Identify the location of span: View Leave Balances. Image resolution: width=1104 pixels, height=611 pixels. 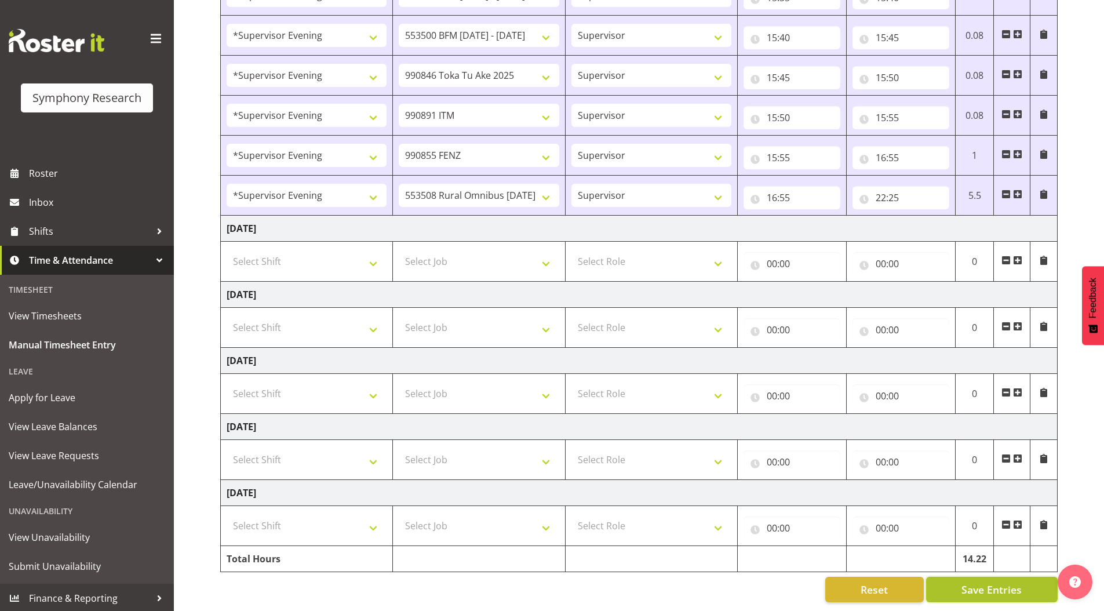
(87, 427).